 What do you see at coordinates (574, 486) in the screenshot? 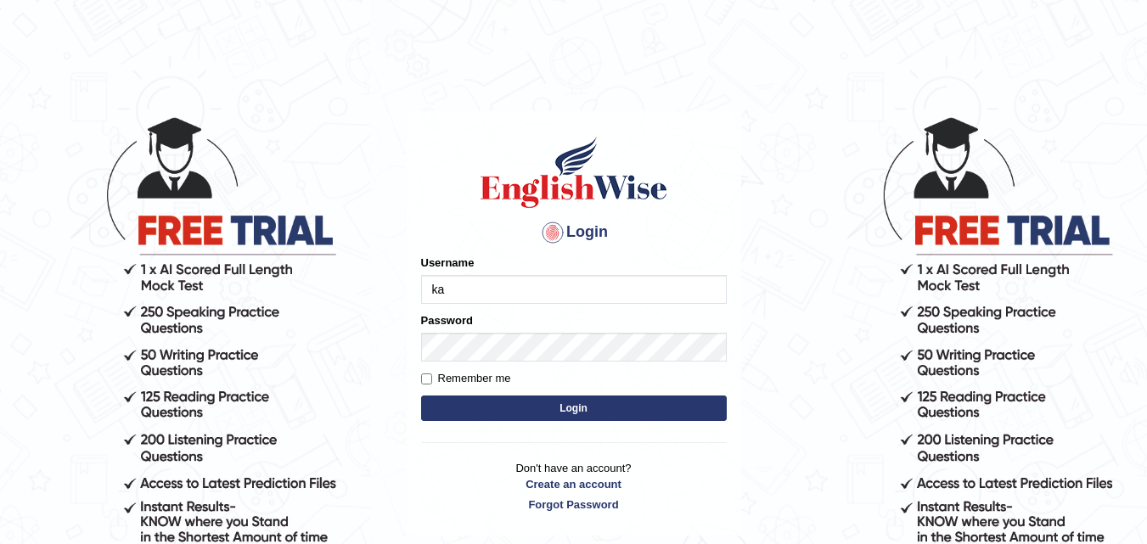
I see `p: Don't have an account?` at bounding box center [574, 486].